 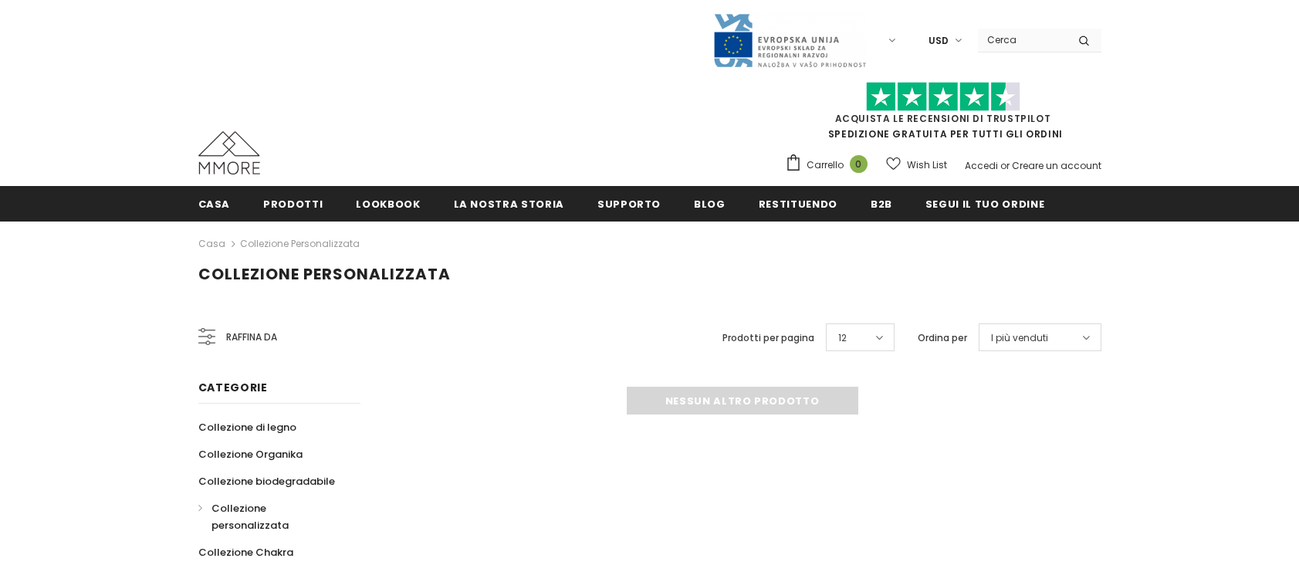 What do you see at coordinates (943, 118) in the screenshot?
I see `a: Acquista le recensioni di TrustPilot` at bounding box center [943, 118].